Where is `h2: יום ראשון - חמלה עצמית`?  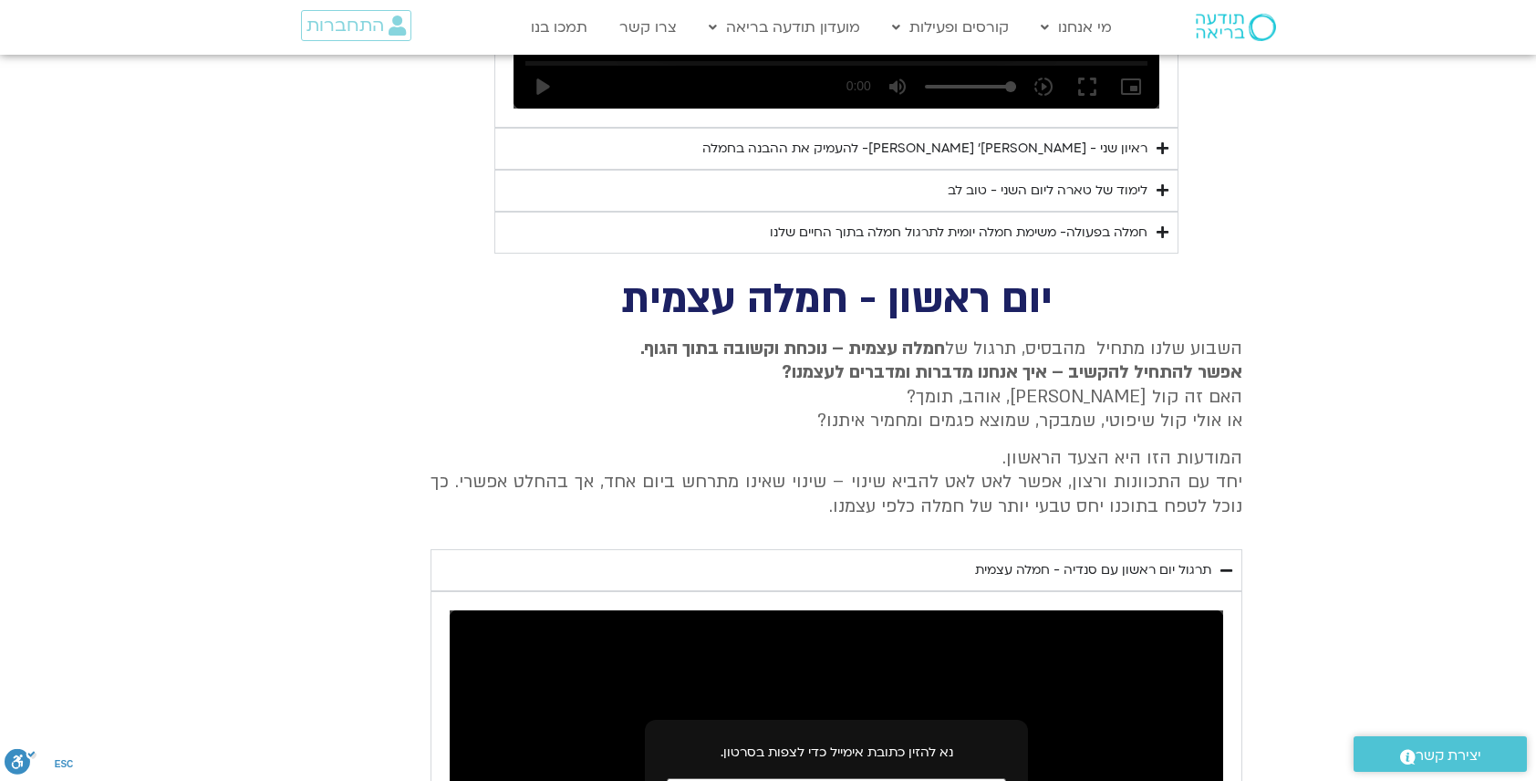 h2: יום ראשון - חמלה עצמית is located at coordinates (836, 299).